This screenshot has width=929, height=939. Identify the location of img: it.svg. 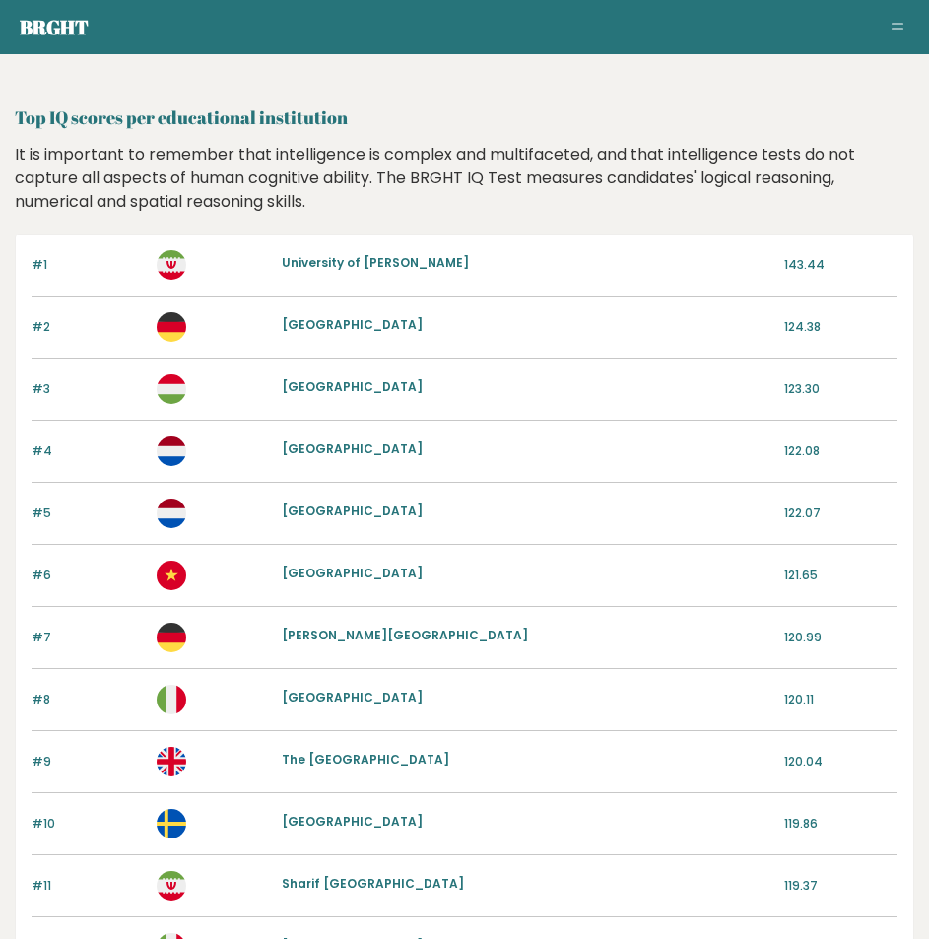
(171, 700).